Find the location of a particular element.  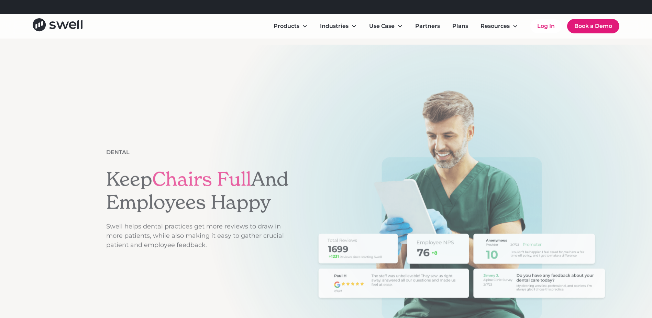

a: Book a Demo is located at coordinates (593, 26).